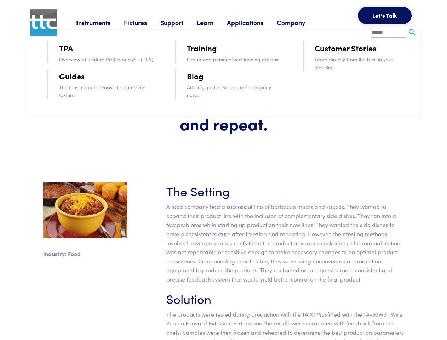  Describe the element at coordinates (298, 22) in the screenshot. I see `a: Company` at that location.